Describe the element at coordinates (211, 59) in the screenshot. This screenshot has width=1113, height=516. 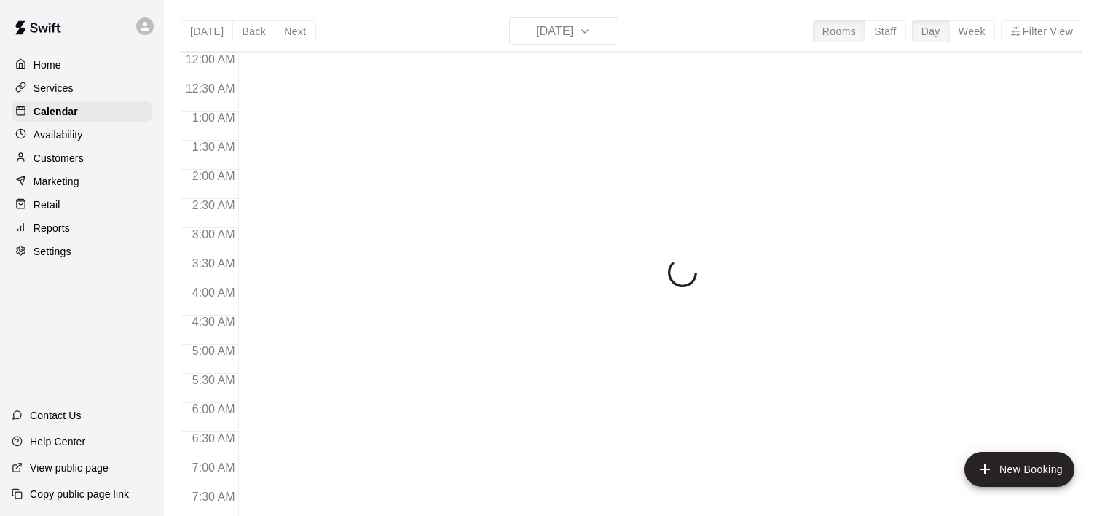
I see `span: 12:00 AM` at that location.